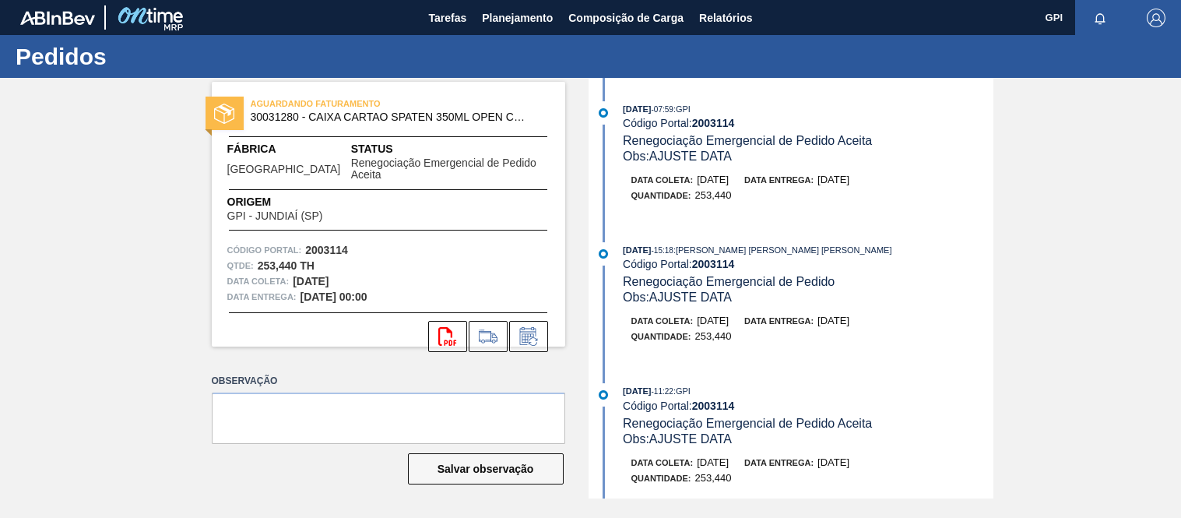 The height and width of the screenshot is (518, 1181). What do you see at coordinates (663, 109) in the screenshot?
I see `span: - 07:59` at bounding box center [663, 109].